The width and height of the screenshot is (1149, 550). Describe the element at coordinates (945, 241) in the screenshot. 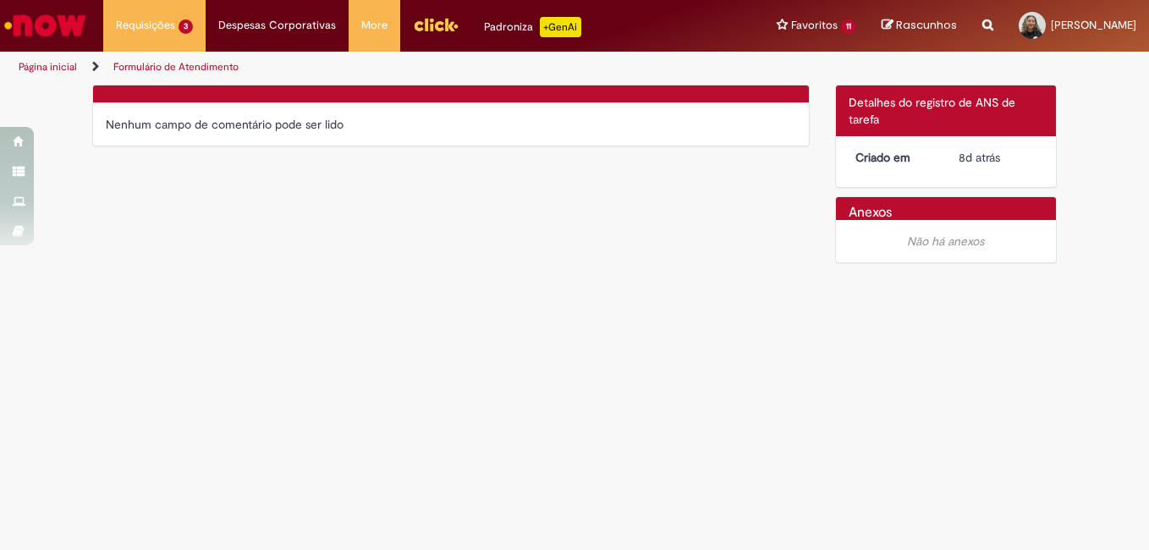

I see `em: Não há anexos` at that location.